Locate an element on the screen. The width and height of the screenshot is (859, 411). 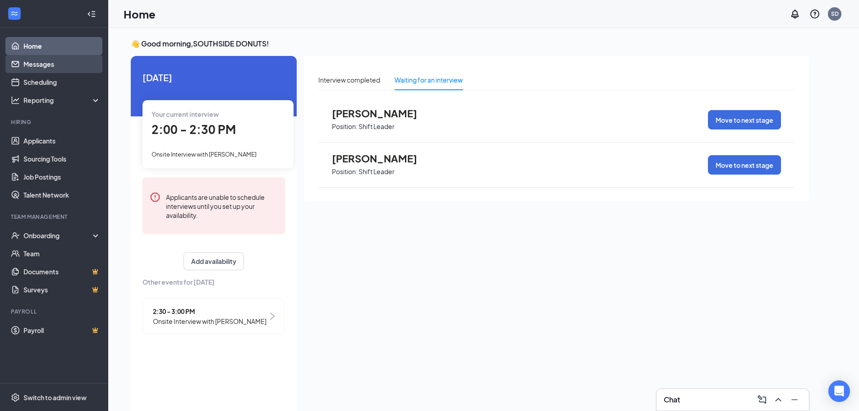
span: 2:00 - 2:30 PM is located at coordinates (194, 129).